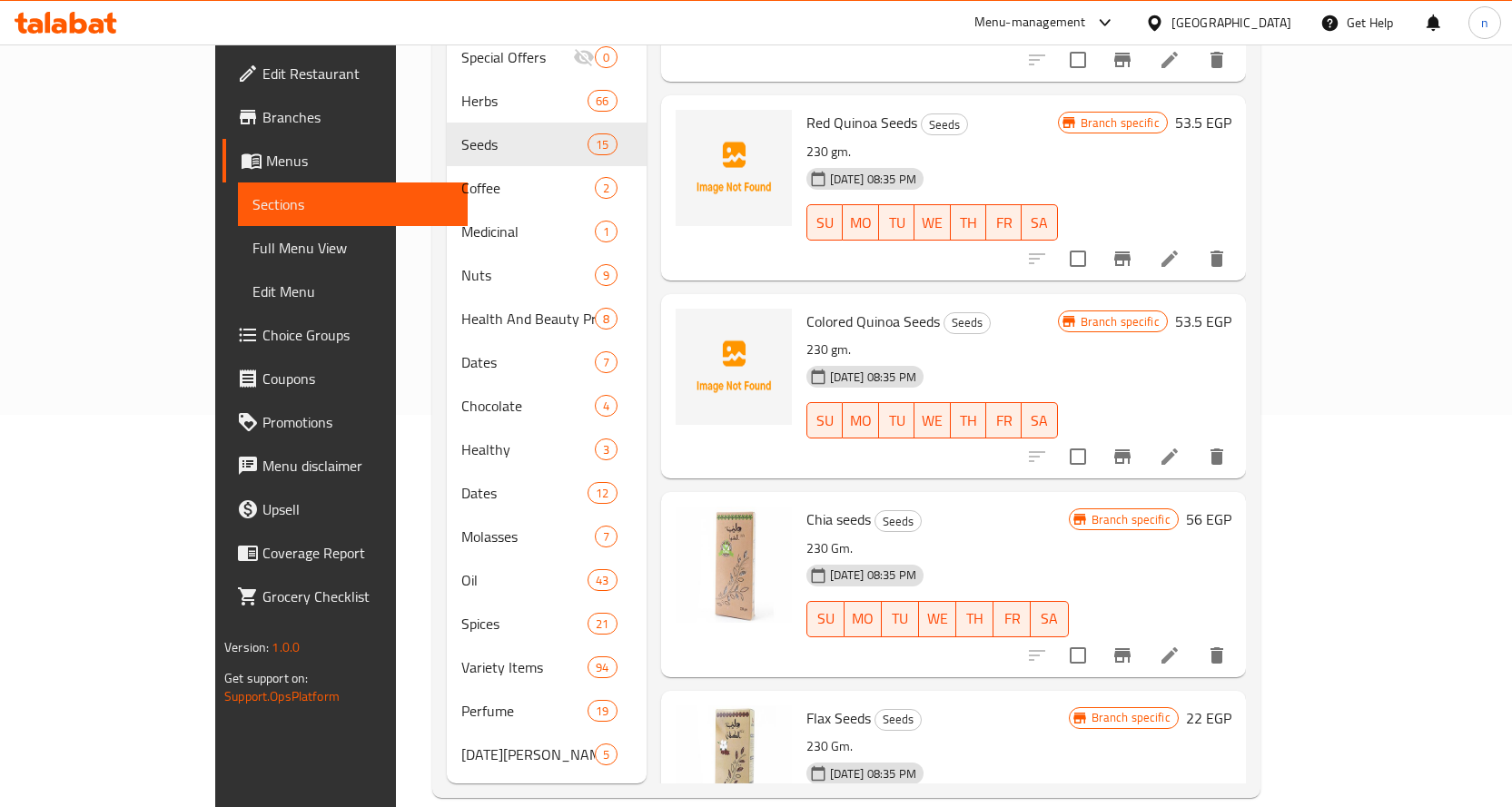 This screenshot has height=807, width=1512. What do you see at coordinates (937, 620) in the screenshot?
I see `button: WE` at bounding box center [937, 620].